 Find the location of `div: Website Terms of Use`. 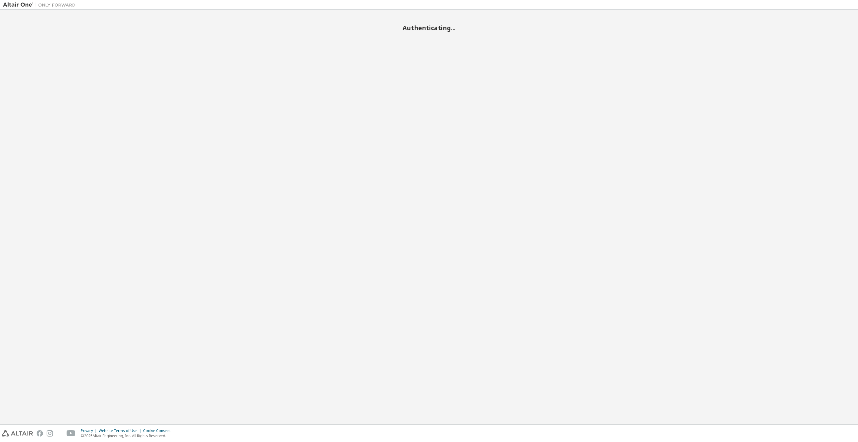

div: Website Terms of Use is located at coordinates (121, 430).